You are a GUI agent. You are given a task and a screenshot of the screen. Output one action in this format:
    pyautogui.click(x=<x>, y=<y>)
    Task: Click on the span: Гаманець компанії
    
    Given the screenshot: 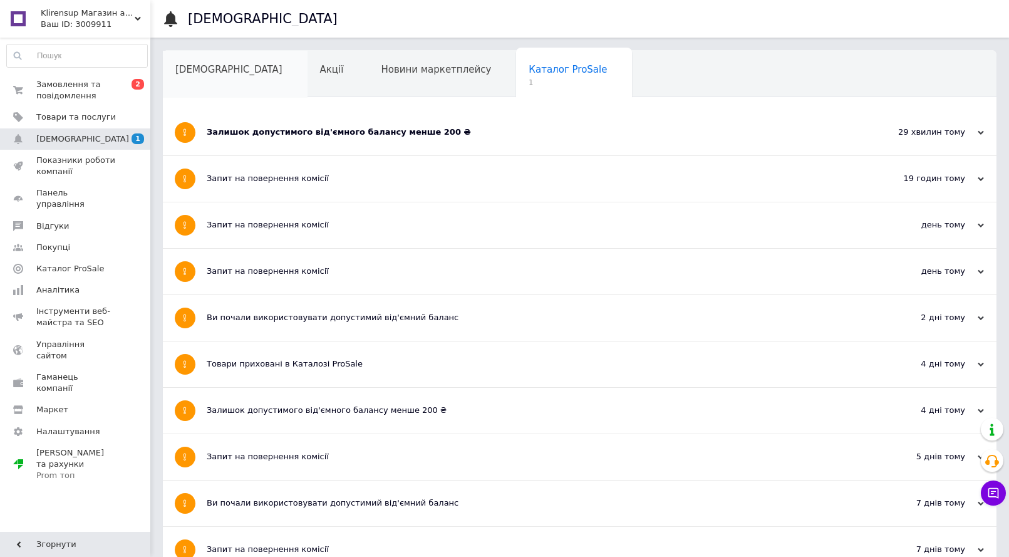 What is the action you would take?
    pyautogui.click(x=76, y=383)
    